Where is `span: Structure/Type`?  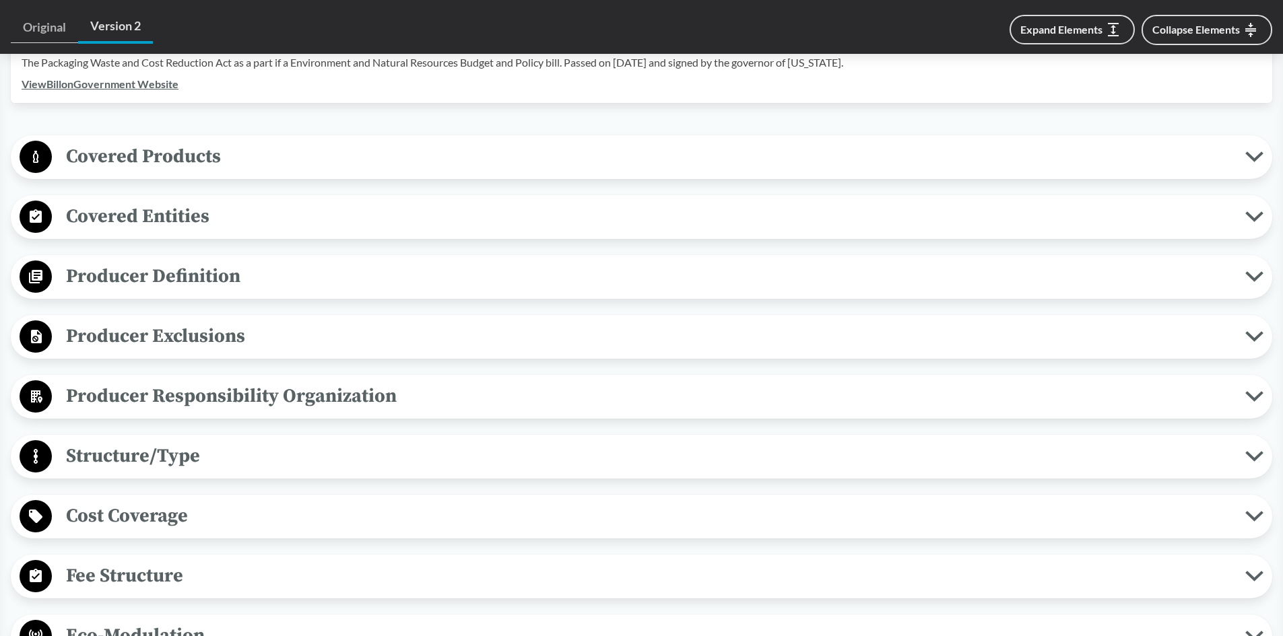 span: Structure/Type is located at coordinates (649, 456).